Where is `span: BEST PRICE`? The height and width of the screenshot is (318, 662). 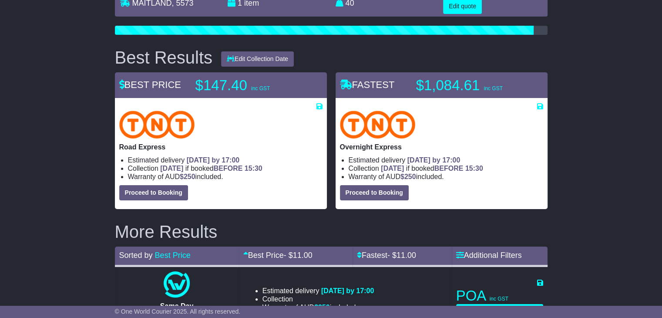 span: BEST PRICE is located at coordinates (150, 84).